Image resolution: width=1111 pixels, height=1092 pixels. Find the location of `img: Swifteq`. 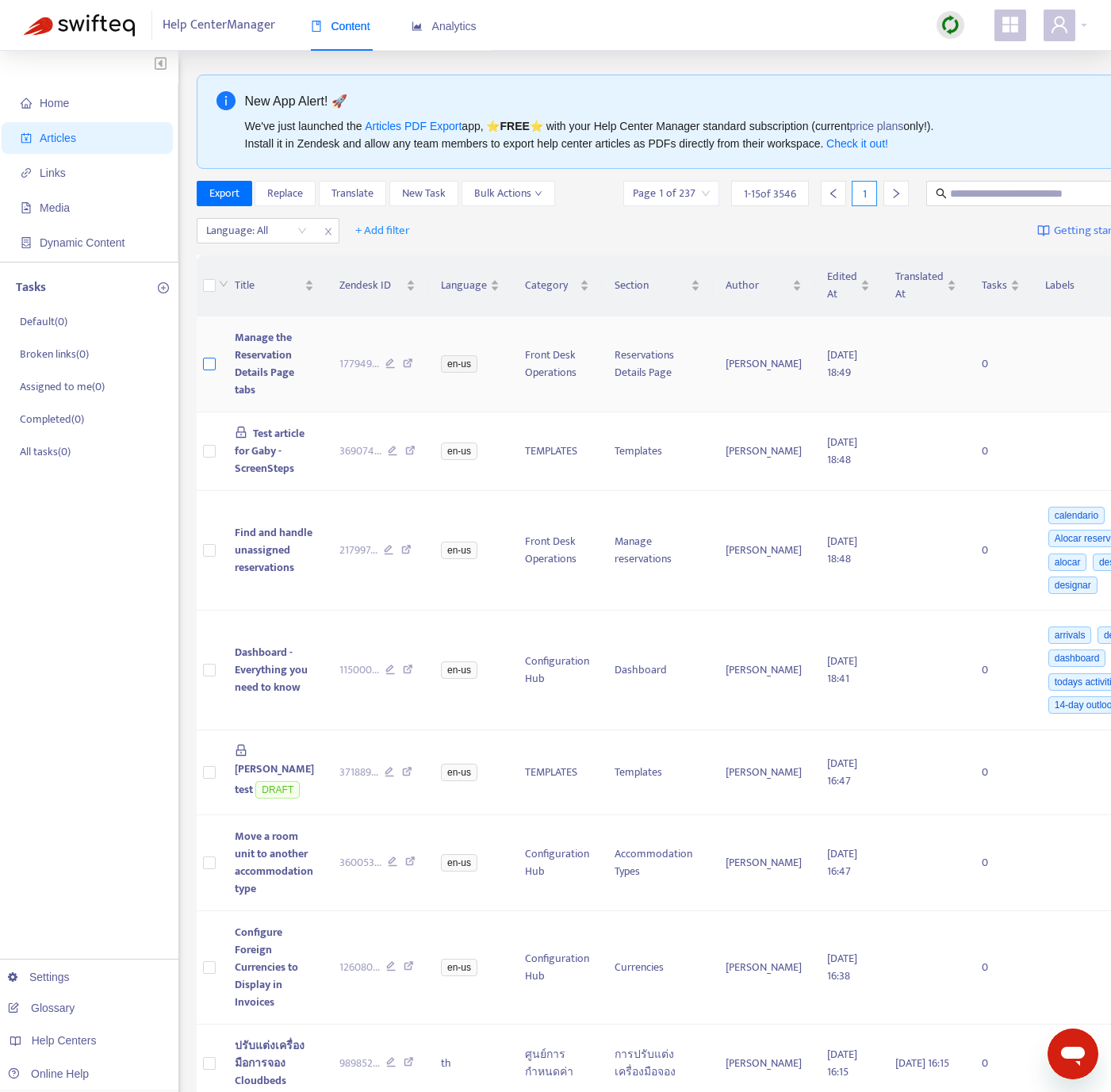

img: Swifteq is located at coordinates (79, 25).